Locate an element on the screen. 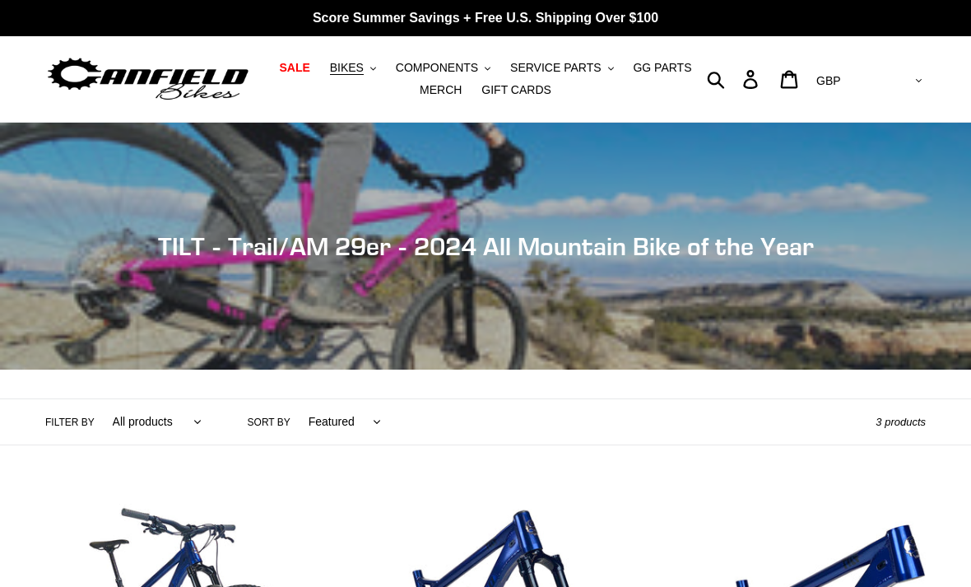  span: GG PARTS is located at coordinates (662, 67).